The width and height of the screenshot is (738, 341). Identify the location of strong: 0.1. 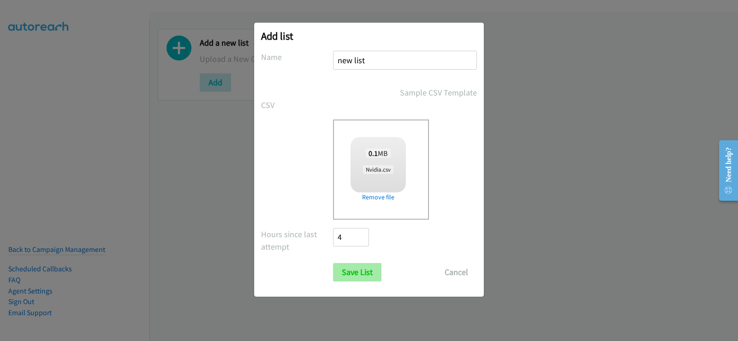
(373, 153).